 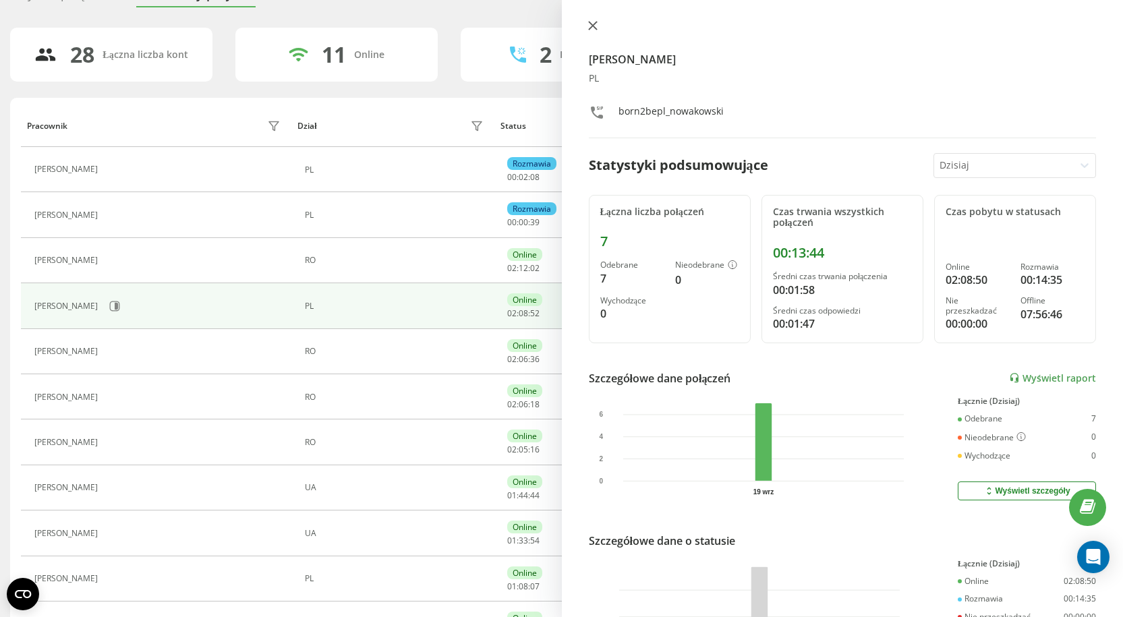 I want to click on div: 07:56:46, so click(x=1052, y=314).